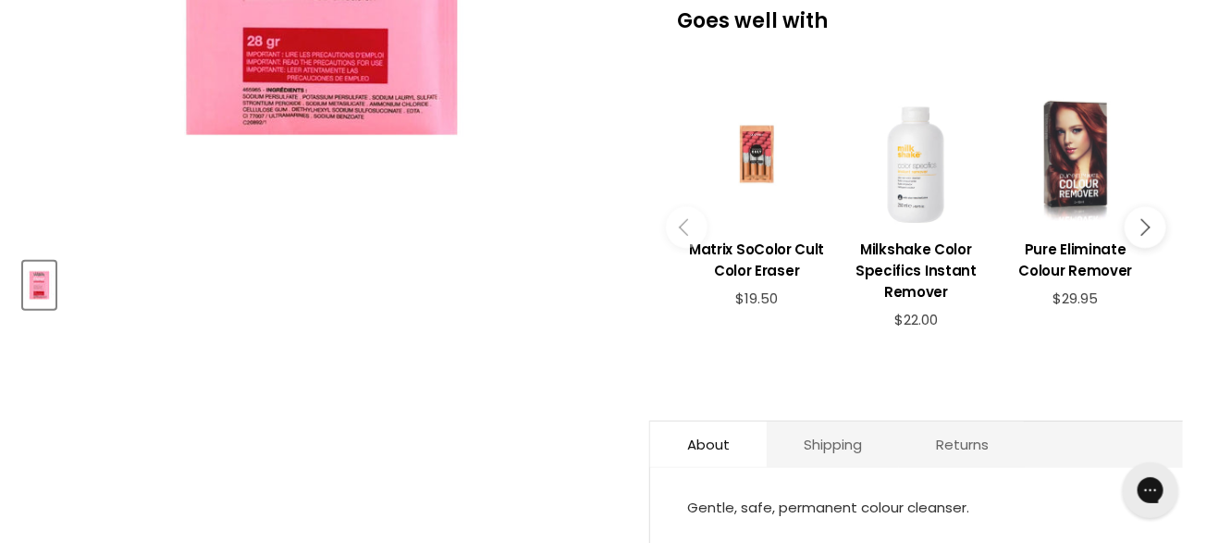  Describe the element at coordinates (708, 444) in the screenshot. I see `a: About` at that location.